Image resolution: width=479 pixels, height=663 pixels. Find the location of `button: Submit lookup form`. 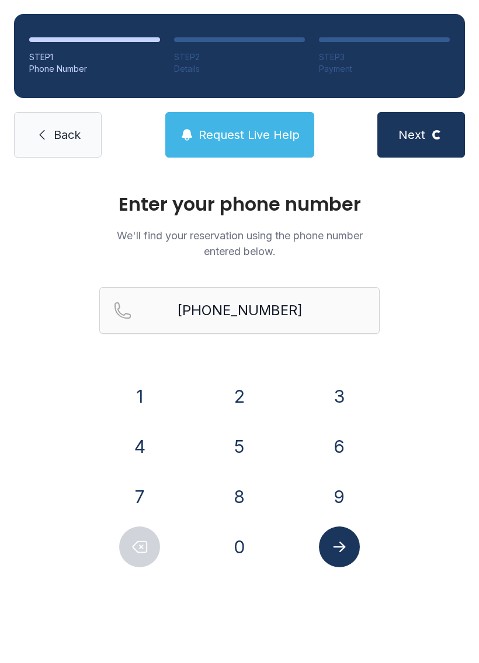

button: Submit lookup form is located at coordinates (339, 547).